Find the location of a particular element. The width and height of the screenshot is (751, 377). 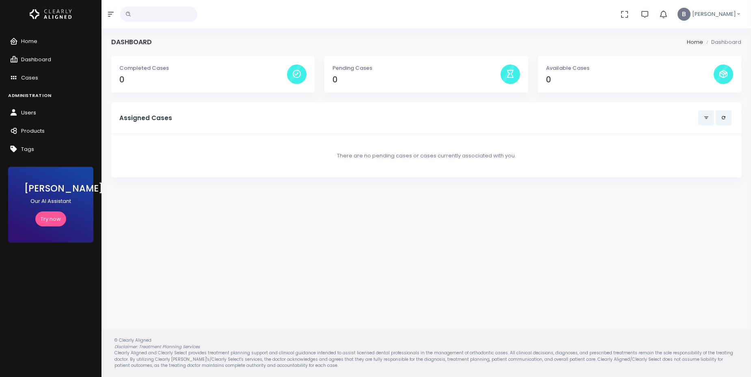

img: Logo Horizontal is located at coordinates (51, 14).